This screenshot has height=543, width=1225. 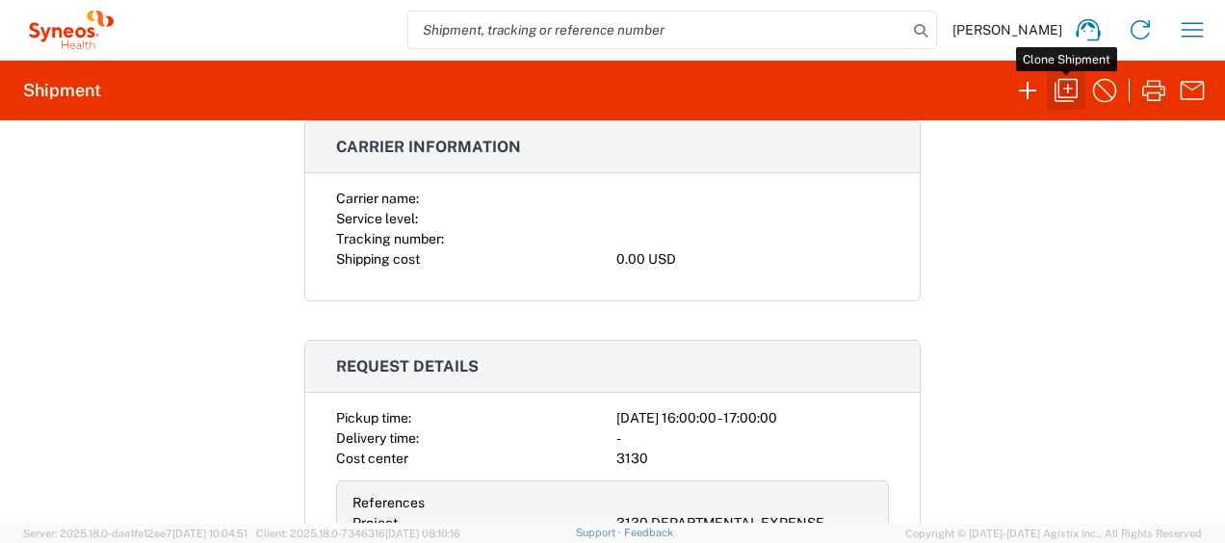 I want to click on input: Shipment, tracking or reference number, so click(x=658, y=30).